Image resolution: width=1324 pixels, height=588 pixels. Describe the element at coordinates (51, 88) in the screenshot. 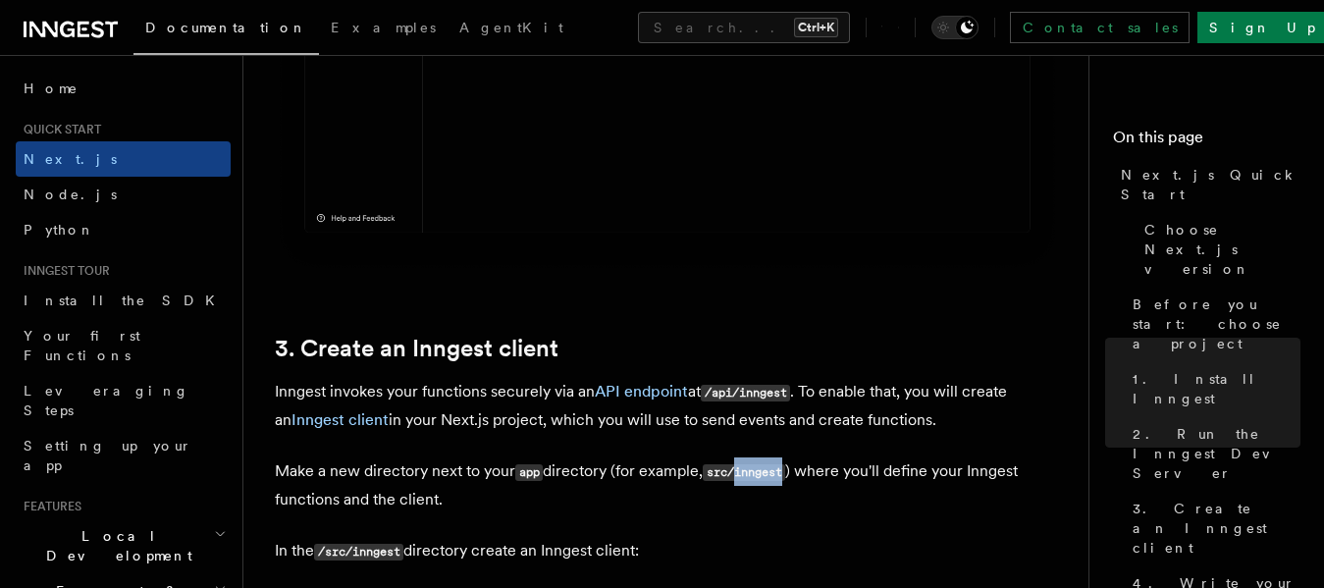

I see `span: Home` at that location.